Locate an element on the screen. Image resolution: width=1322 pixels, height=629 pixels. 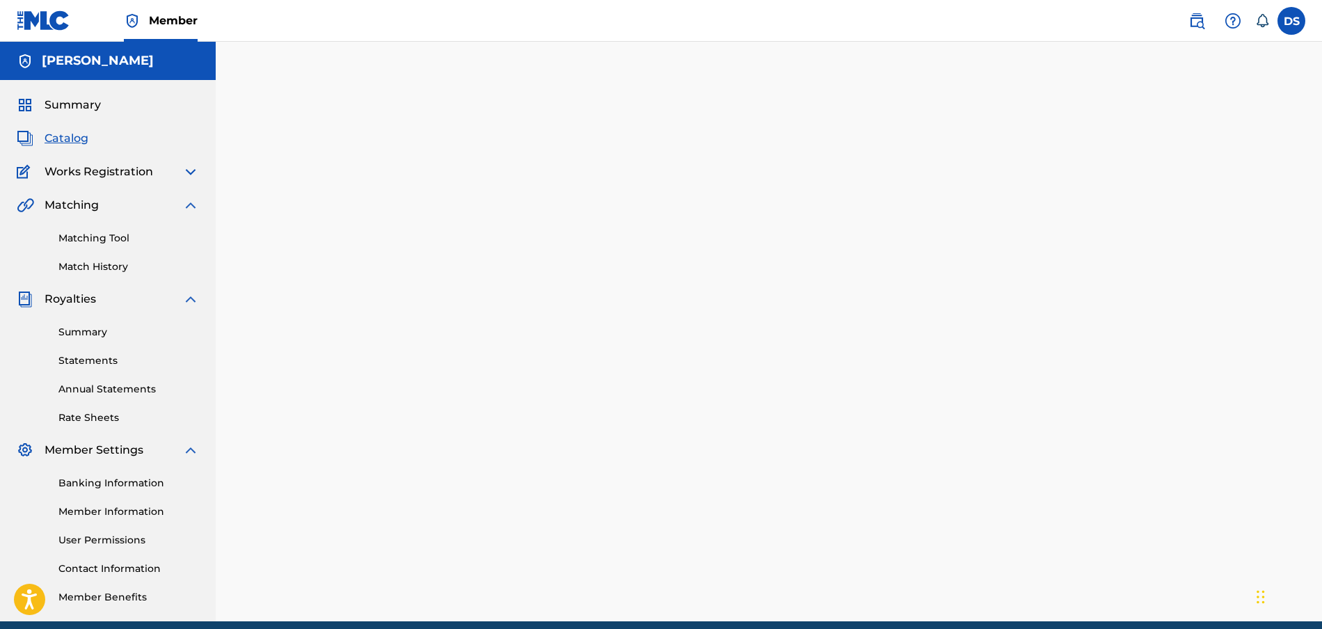
img: Works Registration is located at coordinates (26, 172).